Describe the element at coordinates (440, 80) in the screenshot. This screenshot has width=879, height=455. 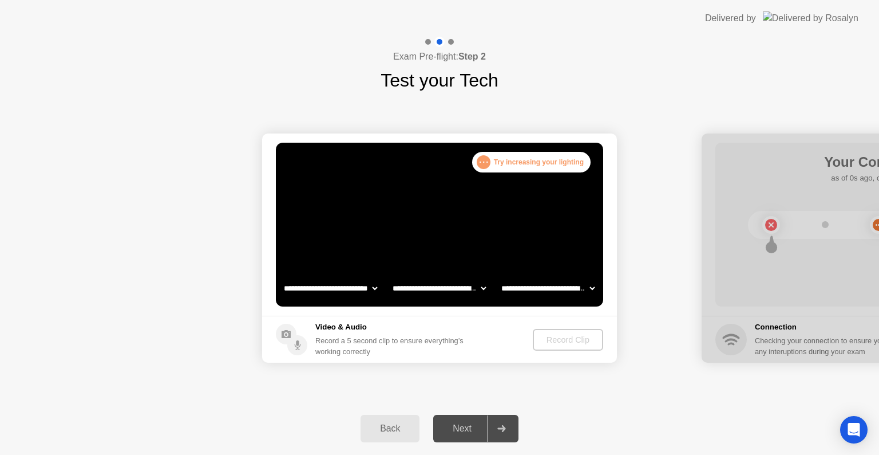
I see `h1: Test your Tech` at that location.